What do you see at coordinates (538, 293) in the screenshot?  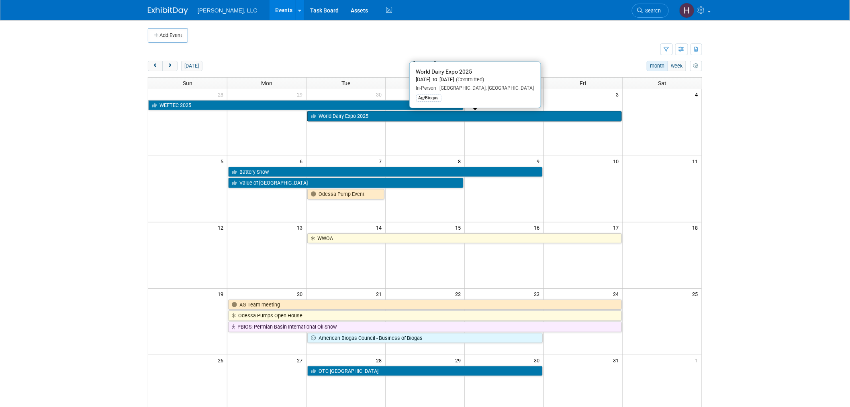 I see `span: 23` at bounding box center [538, 293].